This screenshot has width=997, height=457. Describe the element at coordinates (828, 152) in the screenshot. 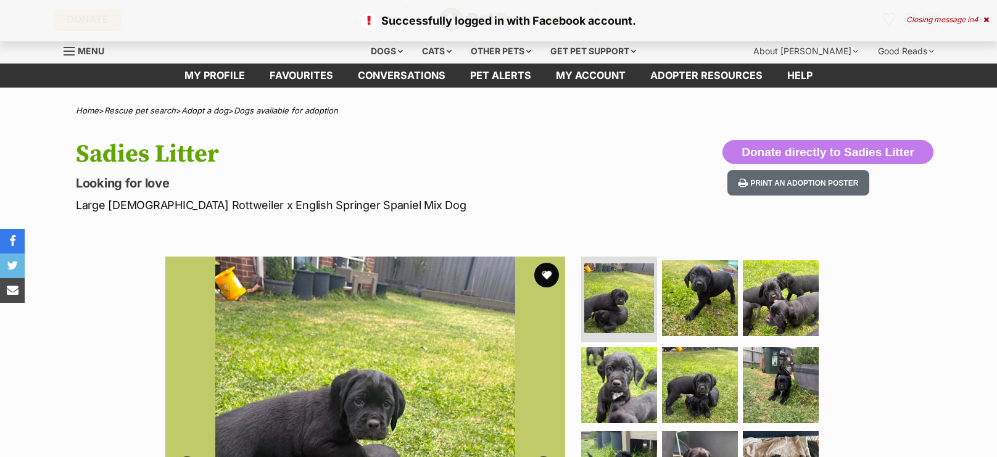

I see `button: Donate directly to Sadies Litter` at that location.